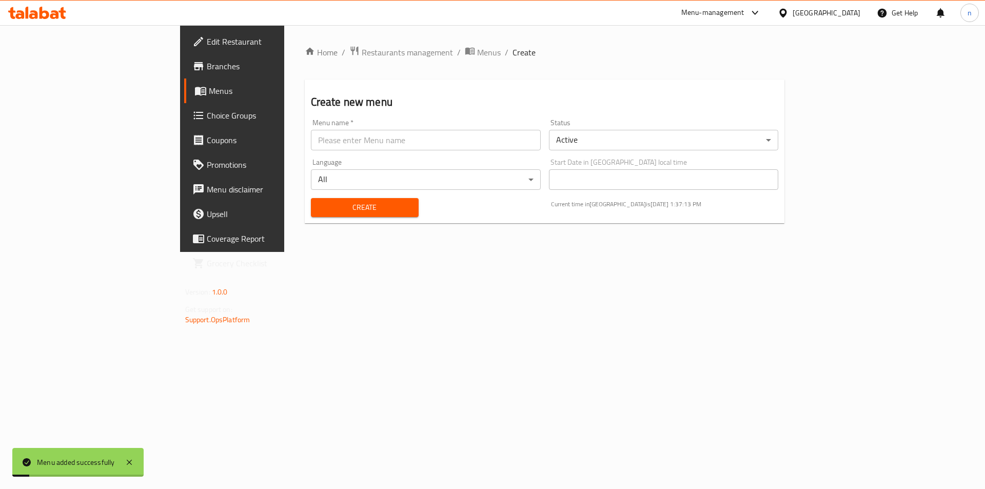 The width and height of the screenshot is (985, 489). Describe the element at coordinates (401, 52) in the screenshot. I see `a: Restaurants management` at that location.